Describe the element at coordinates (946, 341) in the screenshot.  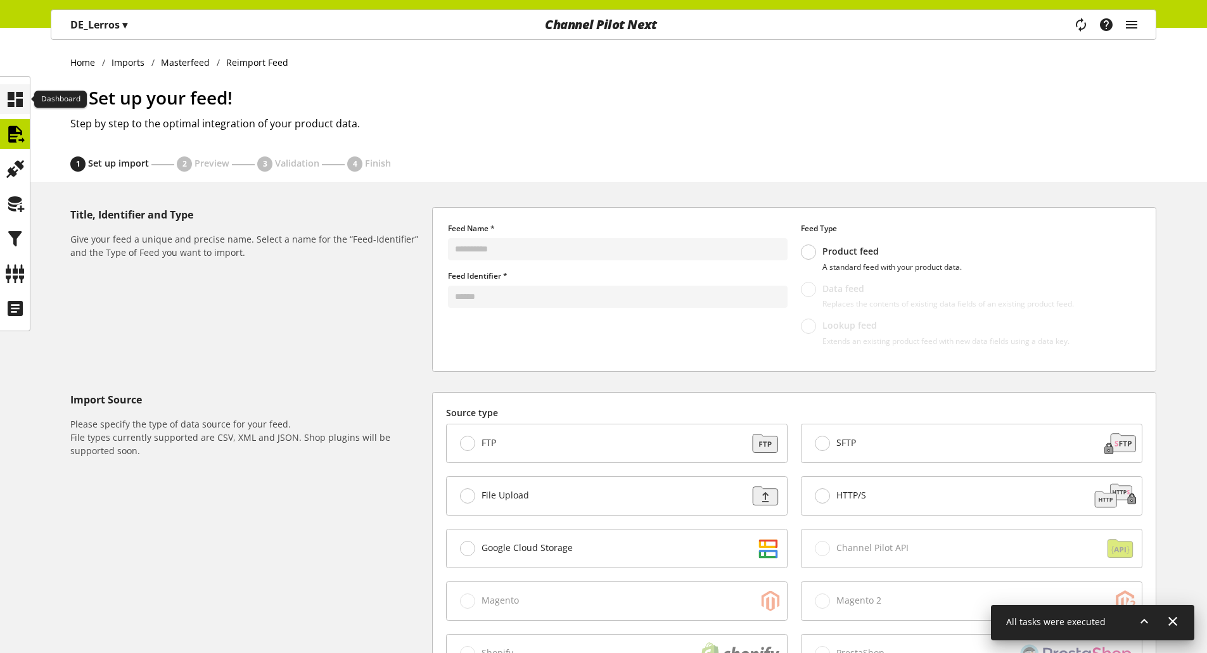
I see `p: Extends an existing product feed with new data fields using a data key.` at that location.